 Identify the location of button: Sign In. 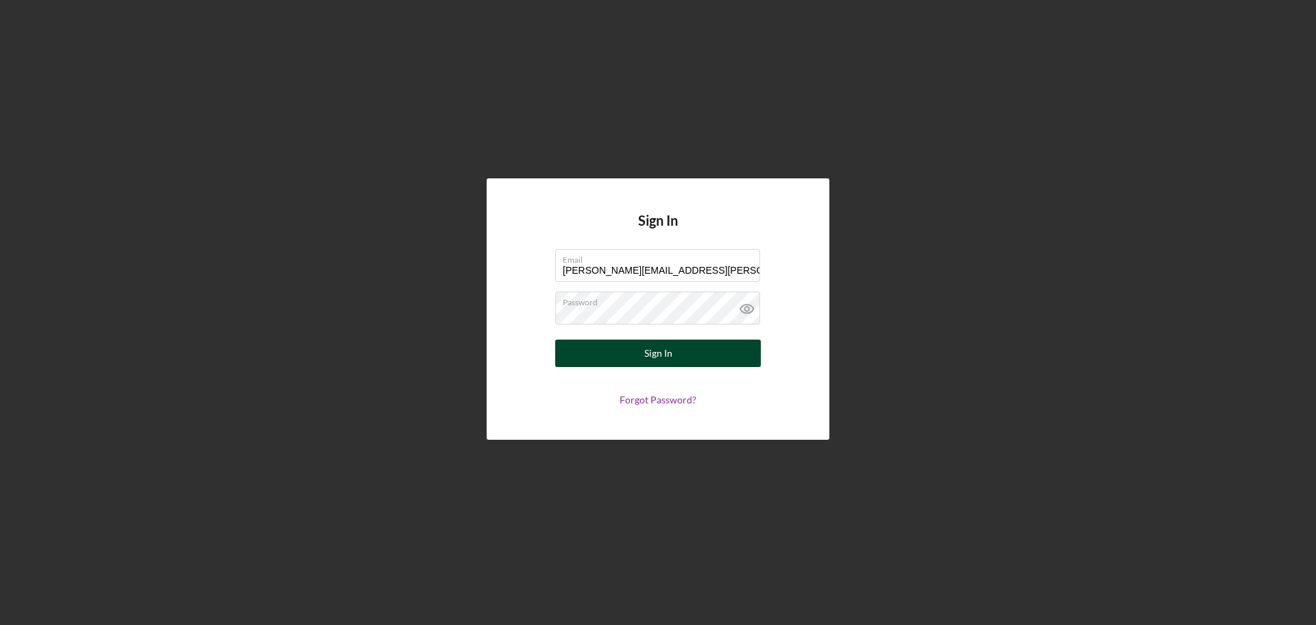
(658, 353).